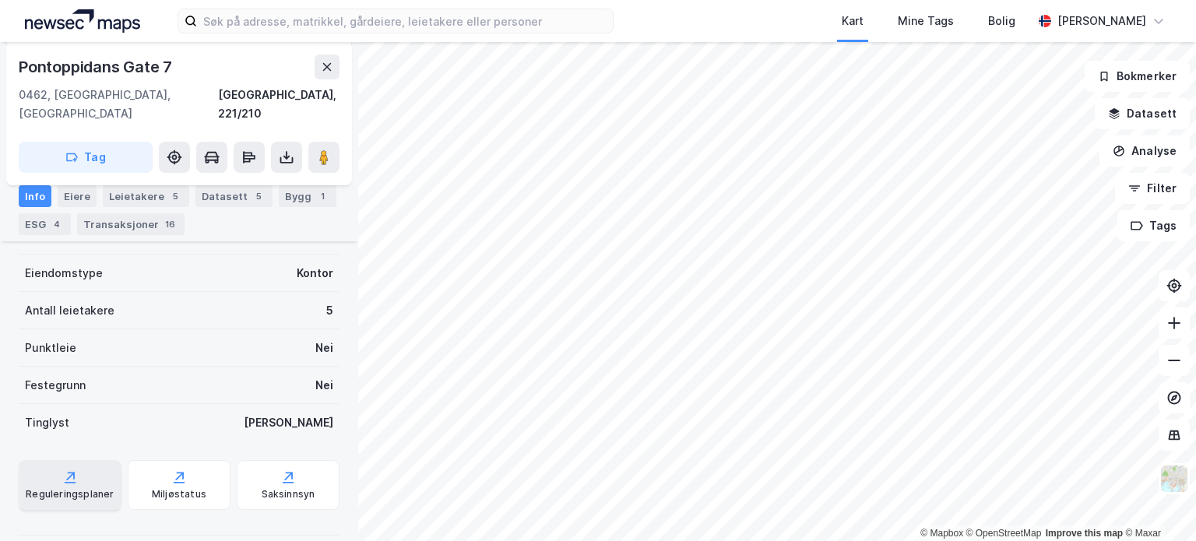 This screenshot has width=1196, height=541. What do you see at coordinates (1001, 21) in the screenshot?
I see `div: Bolig` at bounding box center [1001, 21].